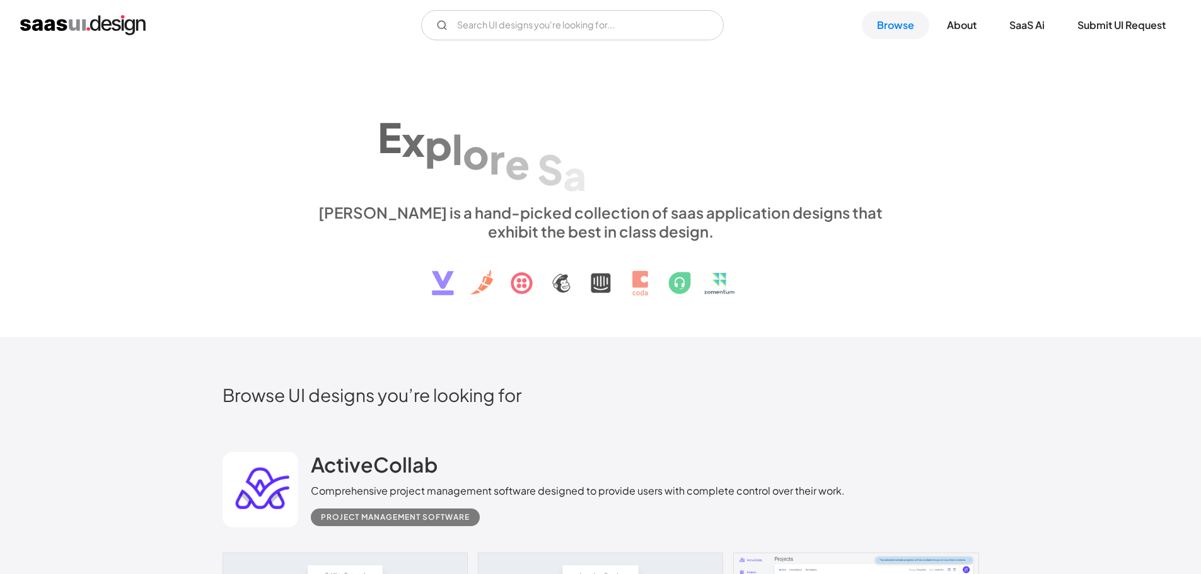 The image size is (1201, 574). I want to click on h1: Explore SaaS UI design patterns & interactions., so click(601, 142).